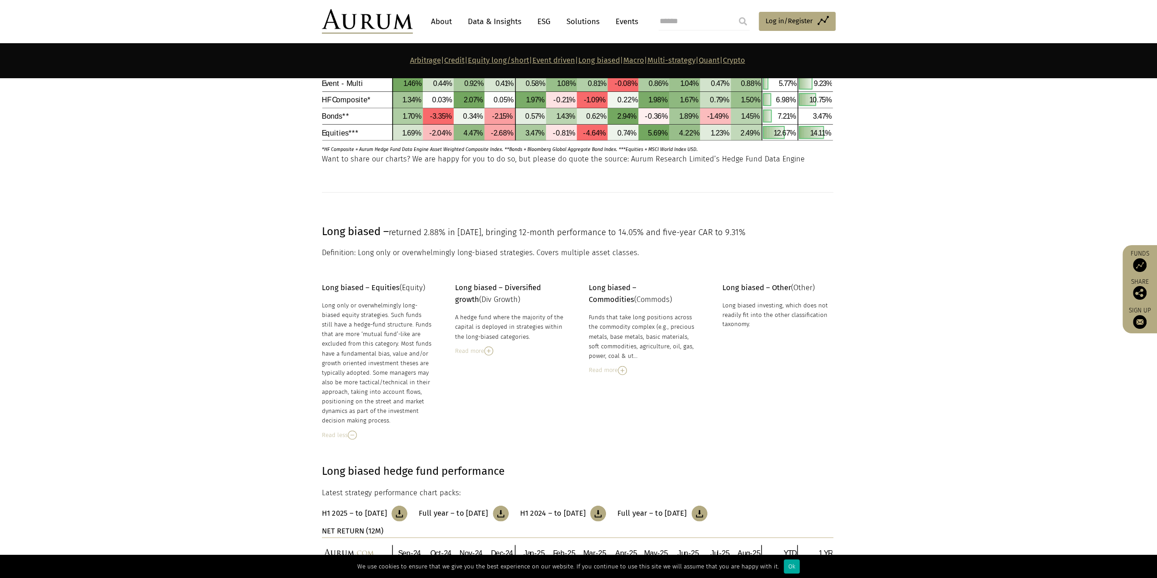  What do you see at coordinates (1140, 322) in the screenshot?
I see `img: Sign up to our newsletter` at bounding box center [1140, 322].